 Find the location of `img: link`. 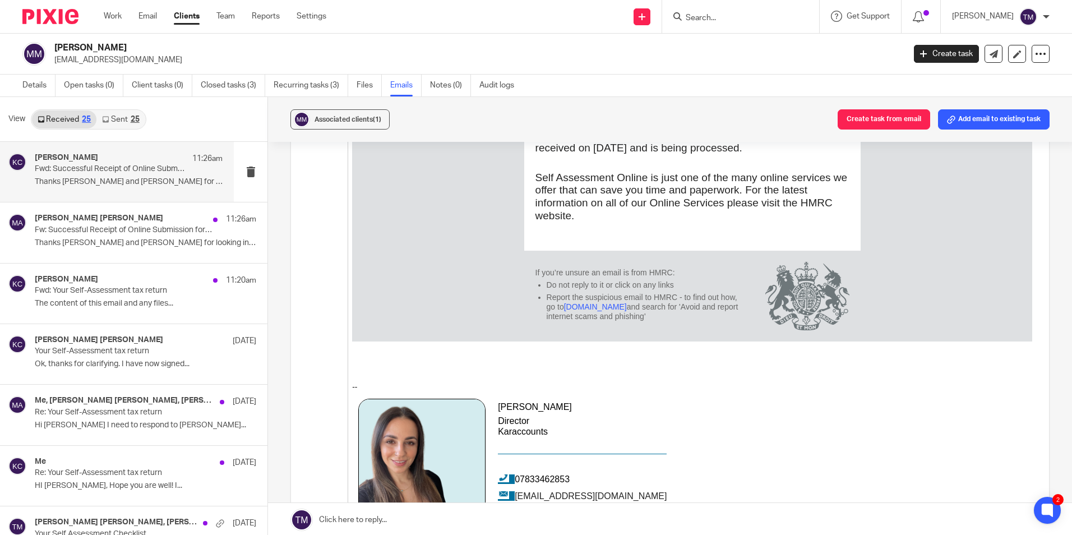

img: link is located at coordinates (151, 267).